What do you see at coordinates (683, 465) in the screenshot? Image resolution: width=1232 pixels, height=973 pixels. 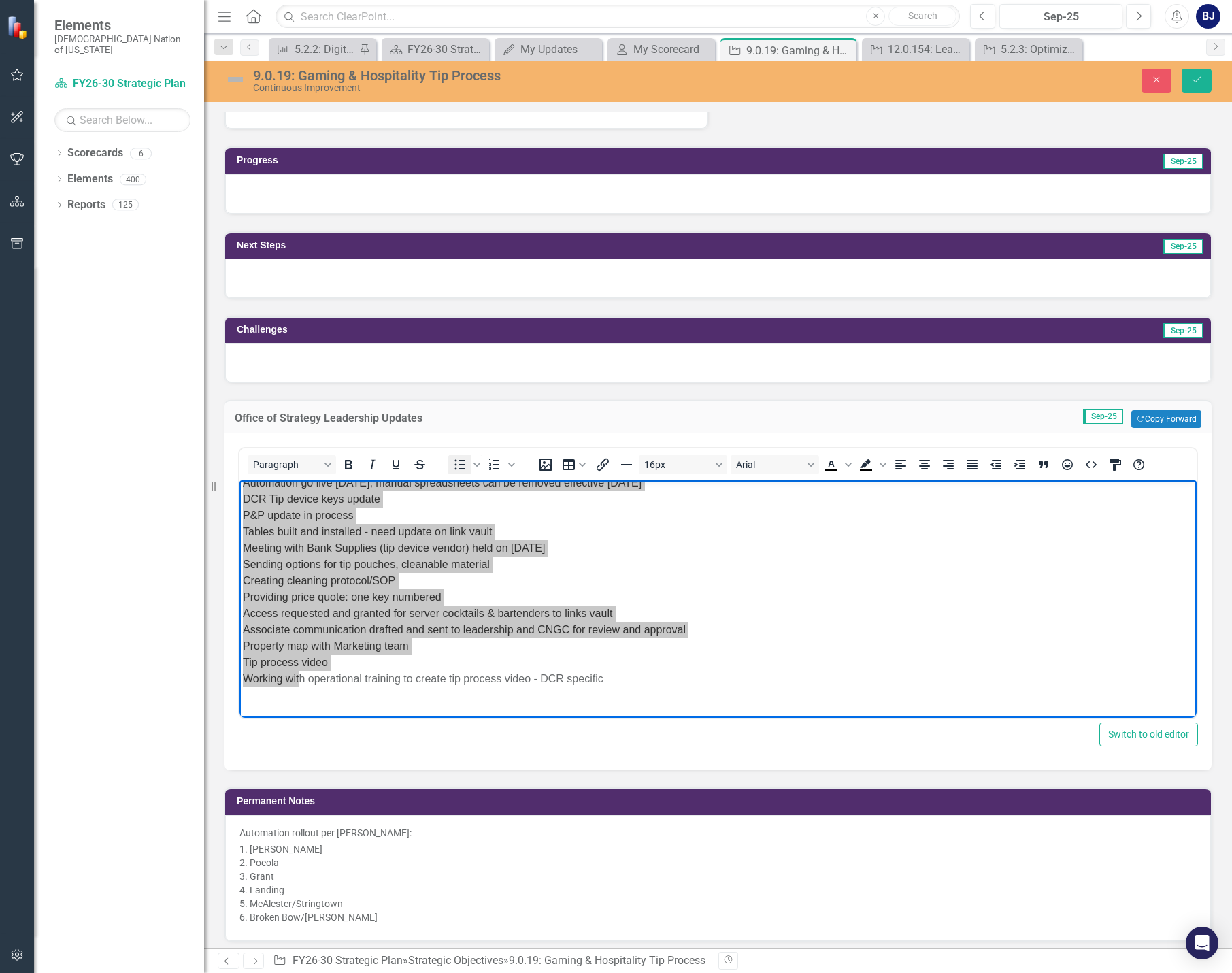 I see `button: Font size 16px` at bounding box center [683, 465].